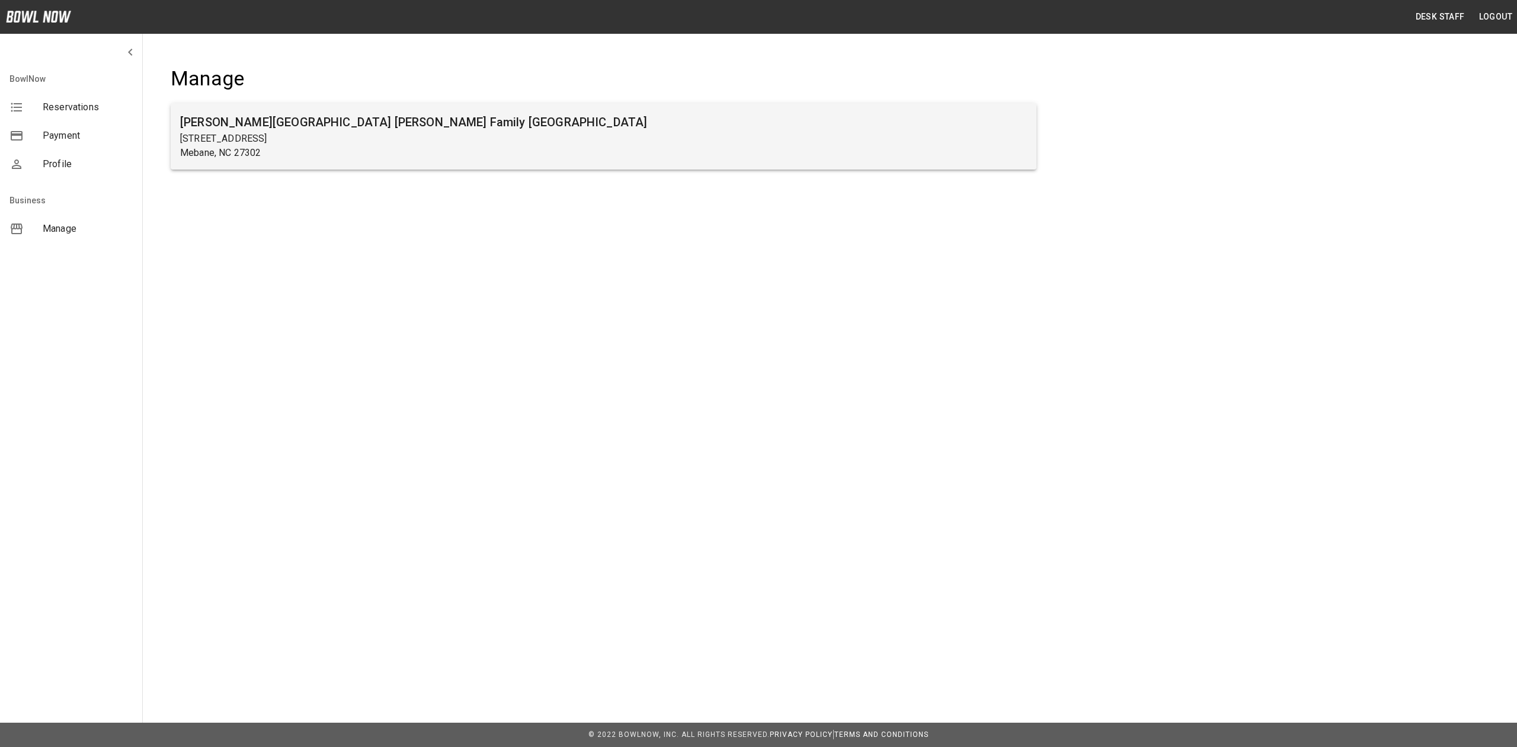 This screenshot has height=747, width=1517. What do you see at coordinates (1496, 17) in the screenshot?
I see `button: Logout` at bounding box center [1496, 17].